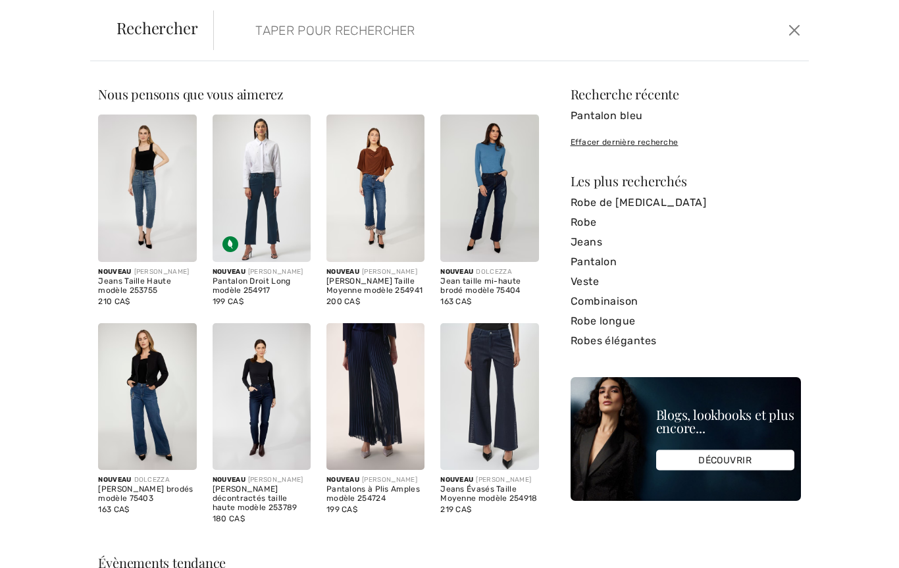  What do you see at coordinates (147, 286) in the screenshot?
I see `div: Jeans Taille Haute modèle 253755` at bounding box center [147, 286].